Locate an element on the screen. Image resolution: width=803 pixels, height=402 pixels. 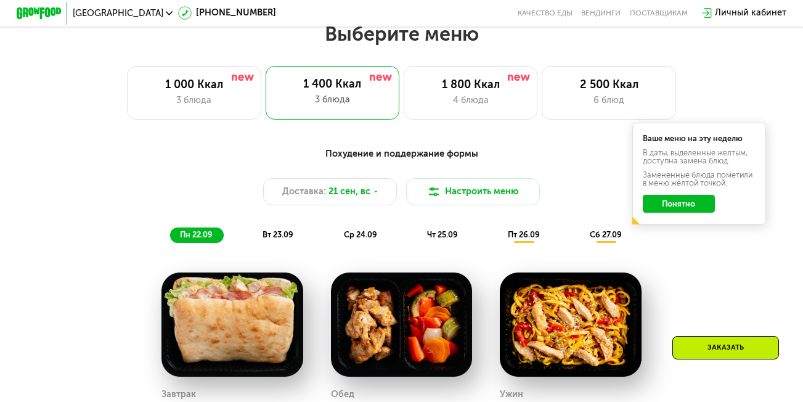
div: Похудение и поддержание формы is located at coordinates (401, 154).